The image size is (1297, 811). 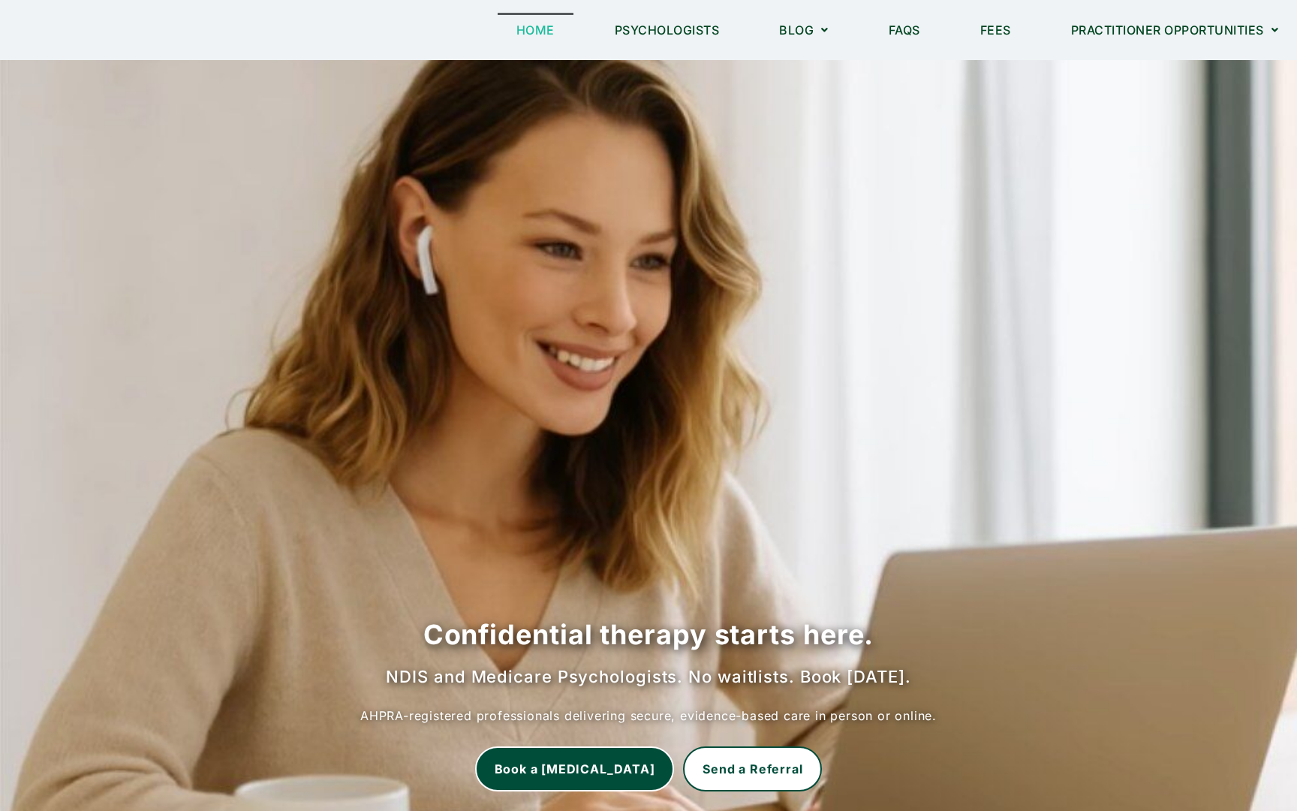 What do you see at coordinates (995, 30) in the screenshot?
I see `a: Fees` at bounding box center [995, 30].